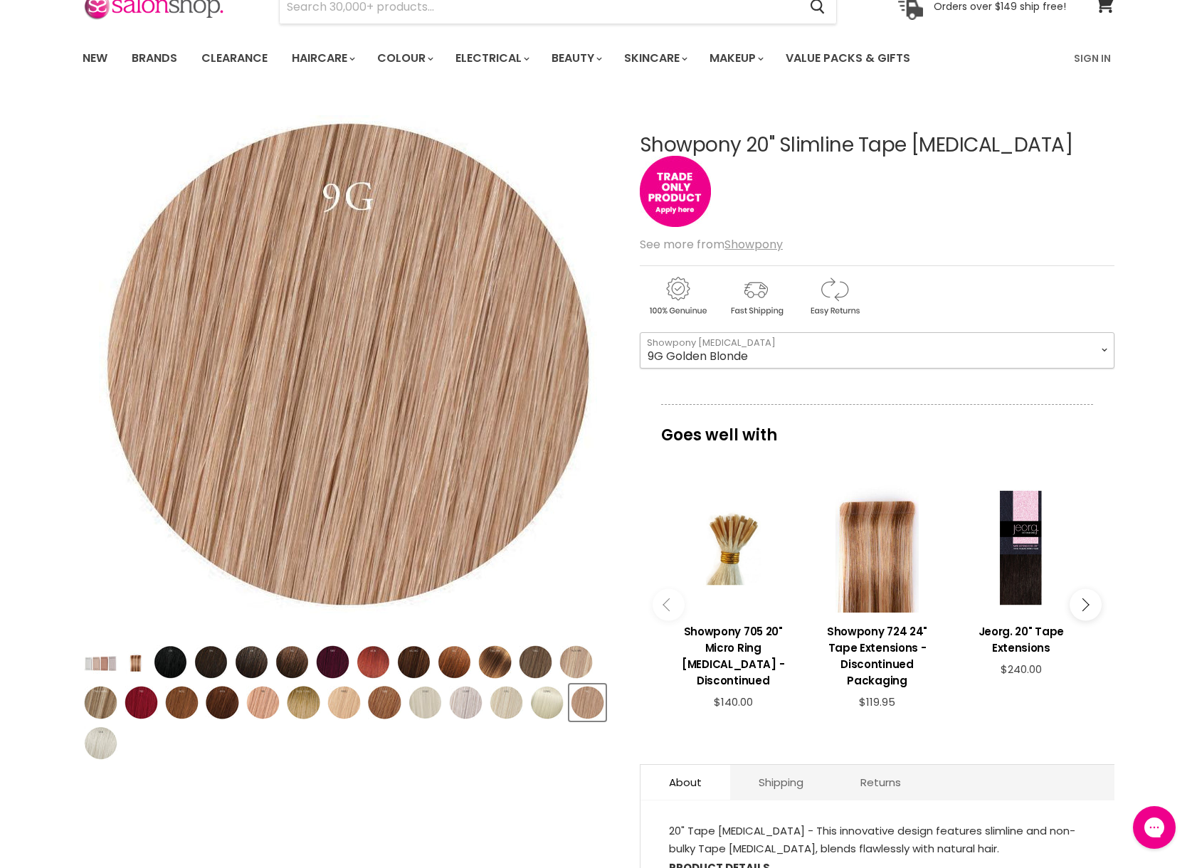 The image size is (1197, 868). I want to click on a: Electrical, so click(491, 58).